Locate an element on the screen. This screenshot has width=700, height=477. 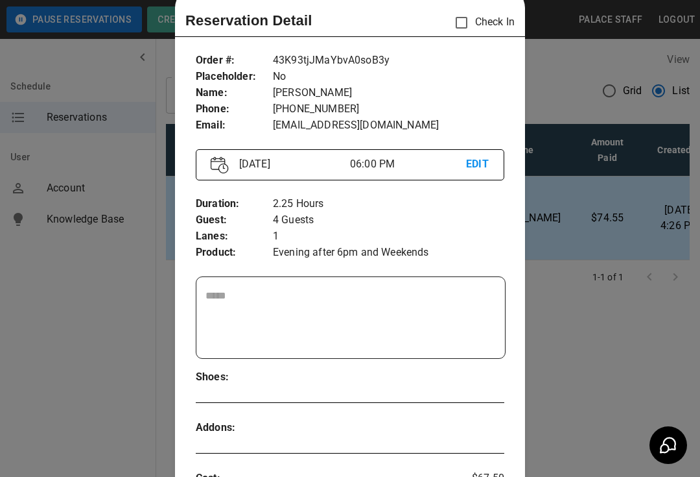
p: 06:00 PM is located at coordinates (408, 164).